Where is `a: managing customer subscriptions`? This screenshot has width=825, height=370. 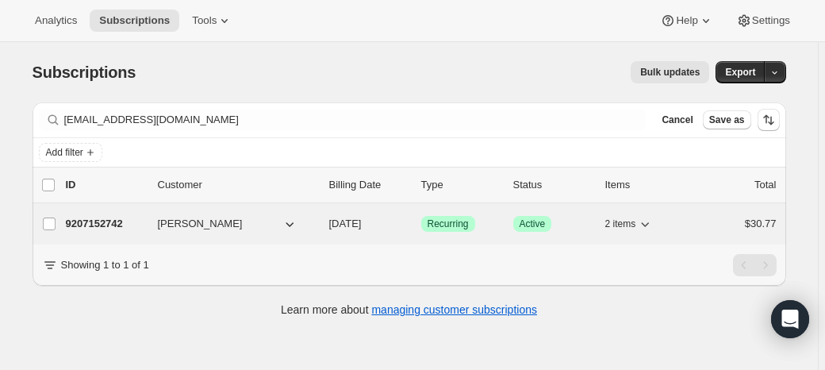
a: managing customer subscriptions is located at coordinates (454, 309).